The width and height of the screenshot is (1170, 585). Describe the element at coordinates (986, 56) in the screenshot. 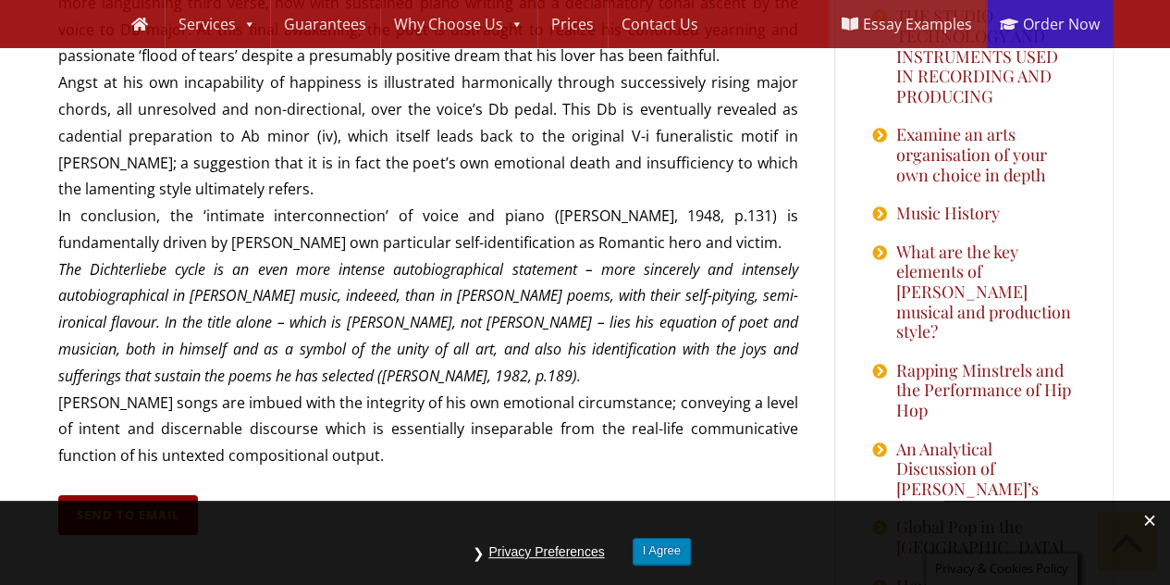

I see `a: THE STUDIO TECHNOLOGY AND INSTRUMENTS USED IN RECORDING AND PRODUCING` at that location.